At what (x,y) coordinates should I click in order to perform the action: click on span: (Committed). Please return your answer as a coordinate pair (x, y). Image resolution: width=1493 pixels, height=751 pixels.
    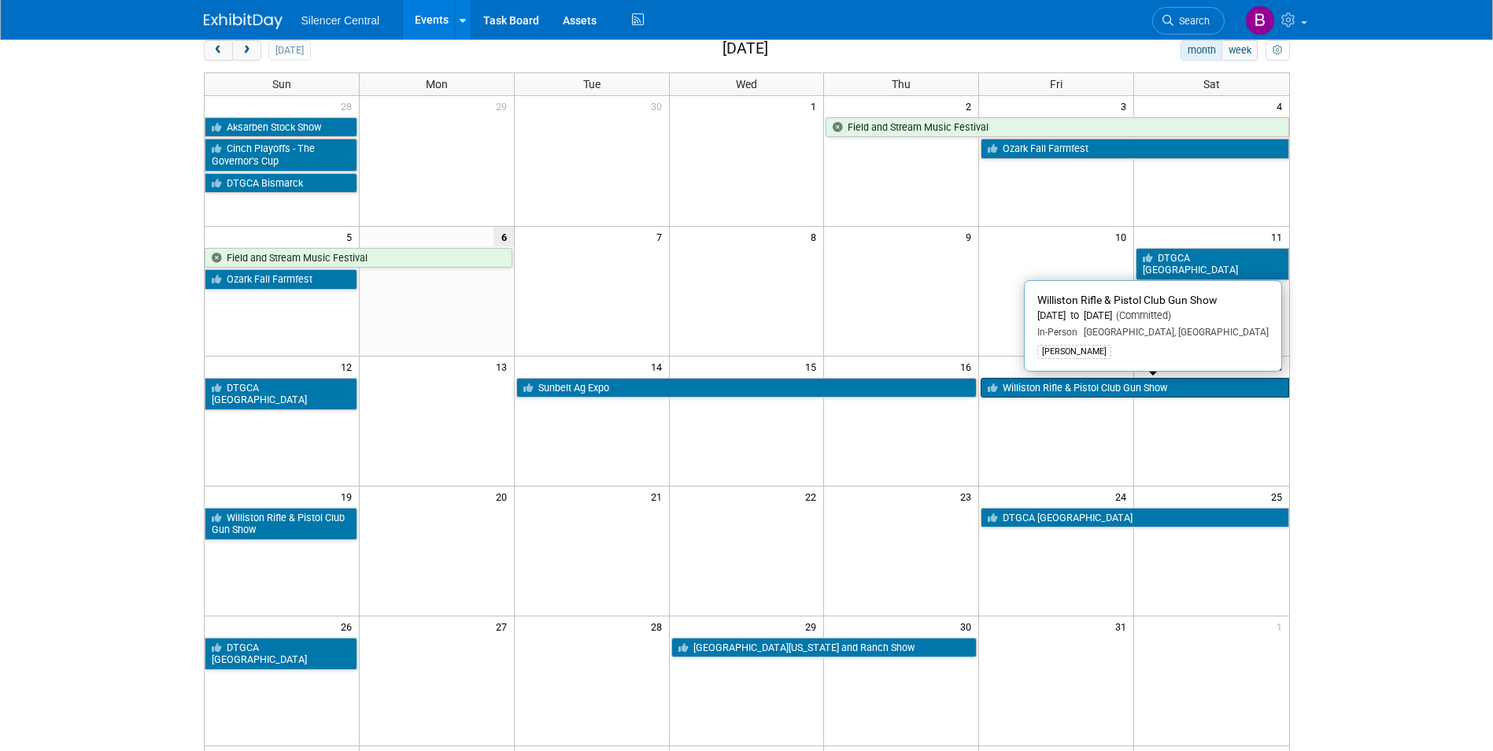
    Looking at the image, I should click on (1141, 315).